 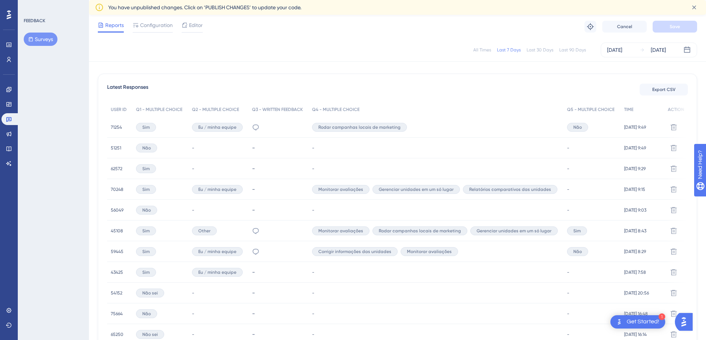 What do you see at coordinates (116, 148) in the screenshot?
I see `span: 51251` at bounding box center [116, 148].